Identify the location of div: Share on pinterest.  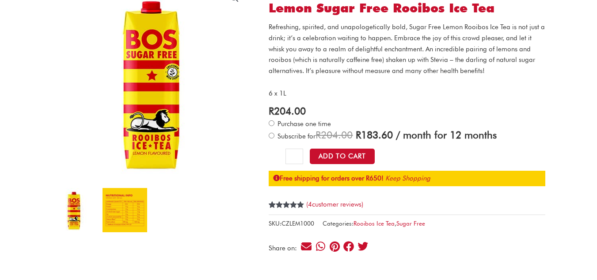
(335, 246).